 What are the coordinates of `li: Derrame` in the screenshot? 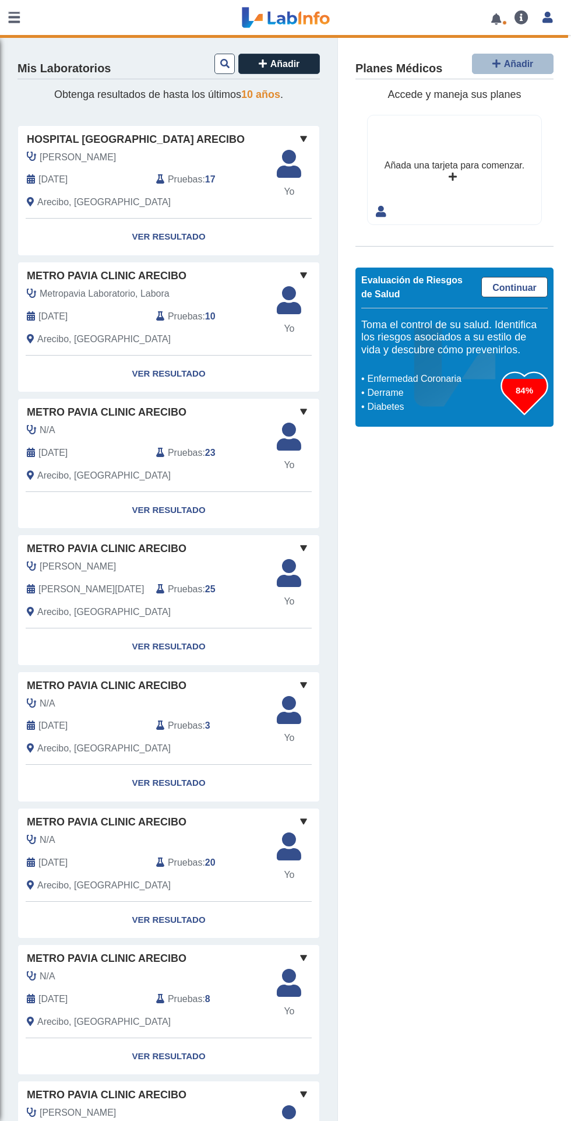 It's located at (432, 393).